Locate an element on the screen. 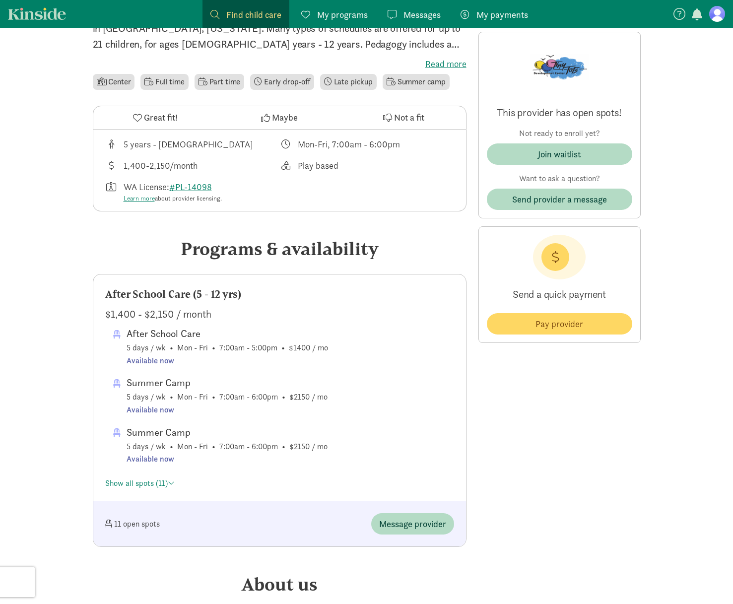  span: Pay provider is located at coordinates (560, 324).